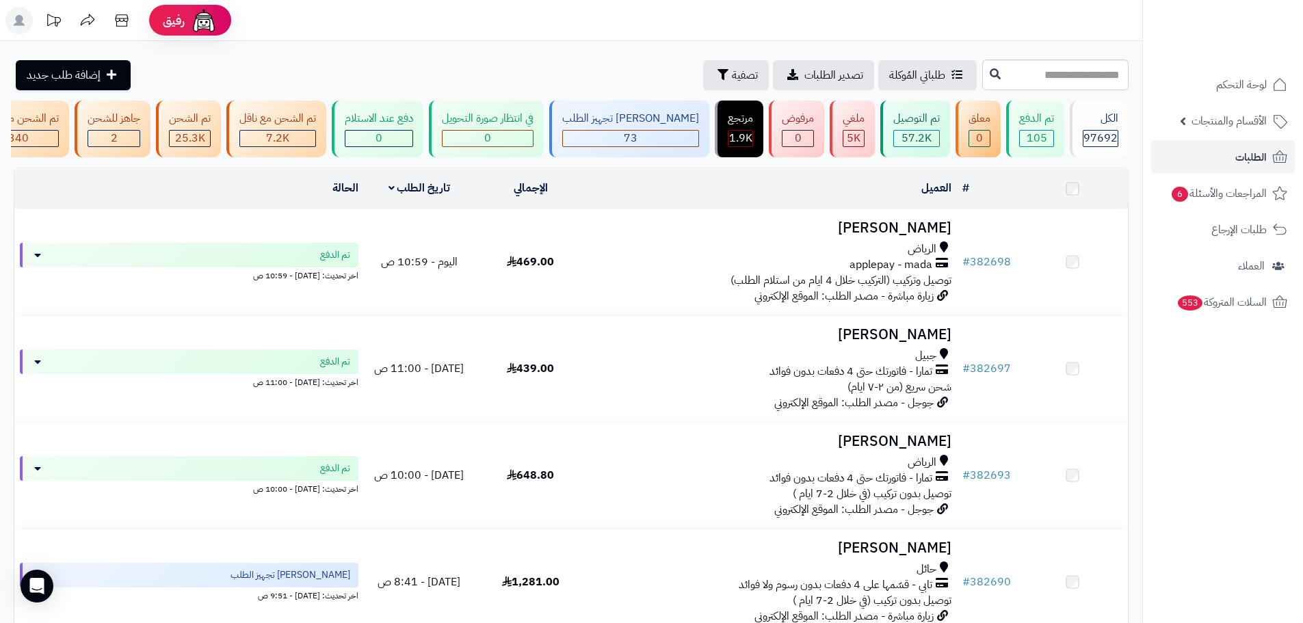 This screenshot has height=623, width=1303. Describe the element at coordinates (1180, 194) in the screenshot. I see `span: 6` at that location.